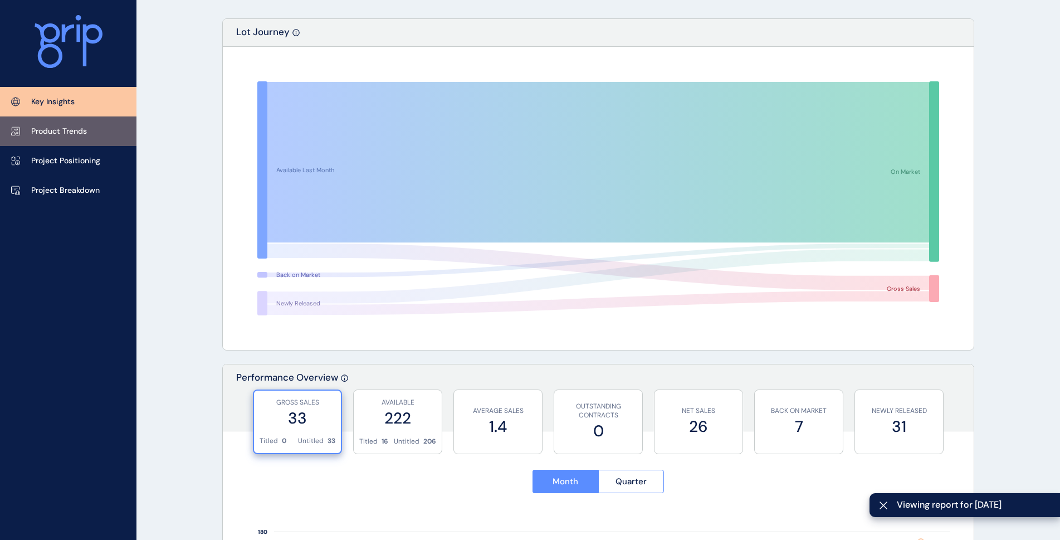 This screenshot has width=1060, height=540. What do you see at coordinates (263, 36) in the screenshot?
I see `p: Lot Journey` at bounding box center [263, 36].